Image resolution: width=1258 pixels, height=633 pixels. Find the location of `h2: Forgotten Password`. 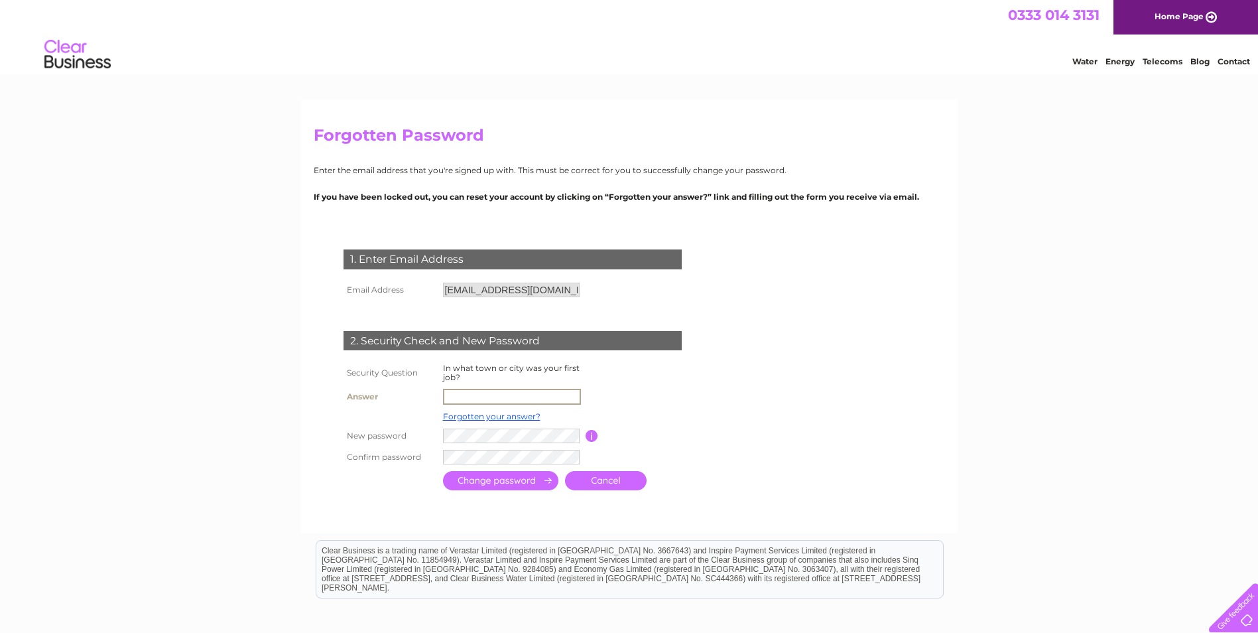

h2: Forgotten Password is located at coordinates (630, 139).